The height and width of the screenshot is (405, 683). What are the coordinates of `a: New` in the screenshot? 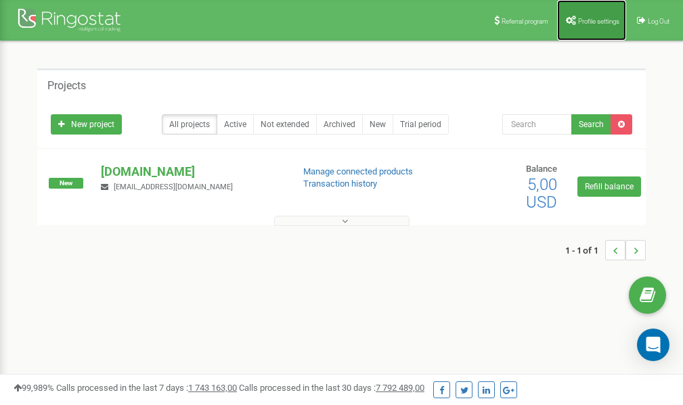 It's located at (378, 124).